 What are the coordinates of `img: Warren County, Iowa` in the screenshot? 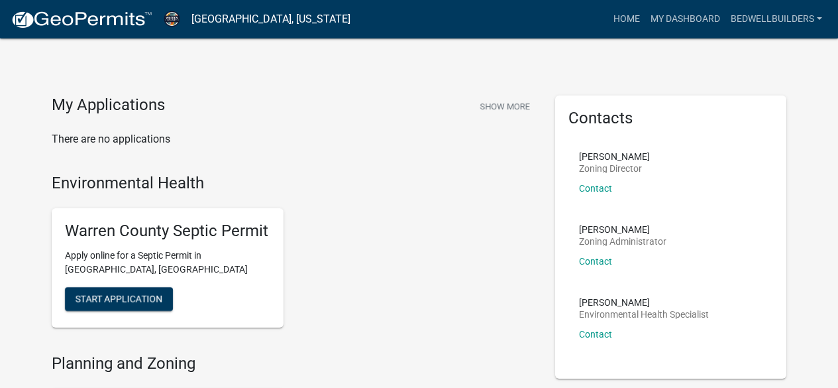 It's located at (172, 19).